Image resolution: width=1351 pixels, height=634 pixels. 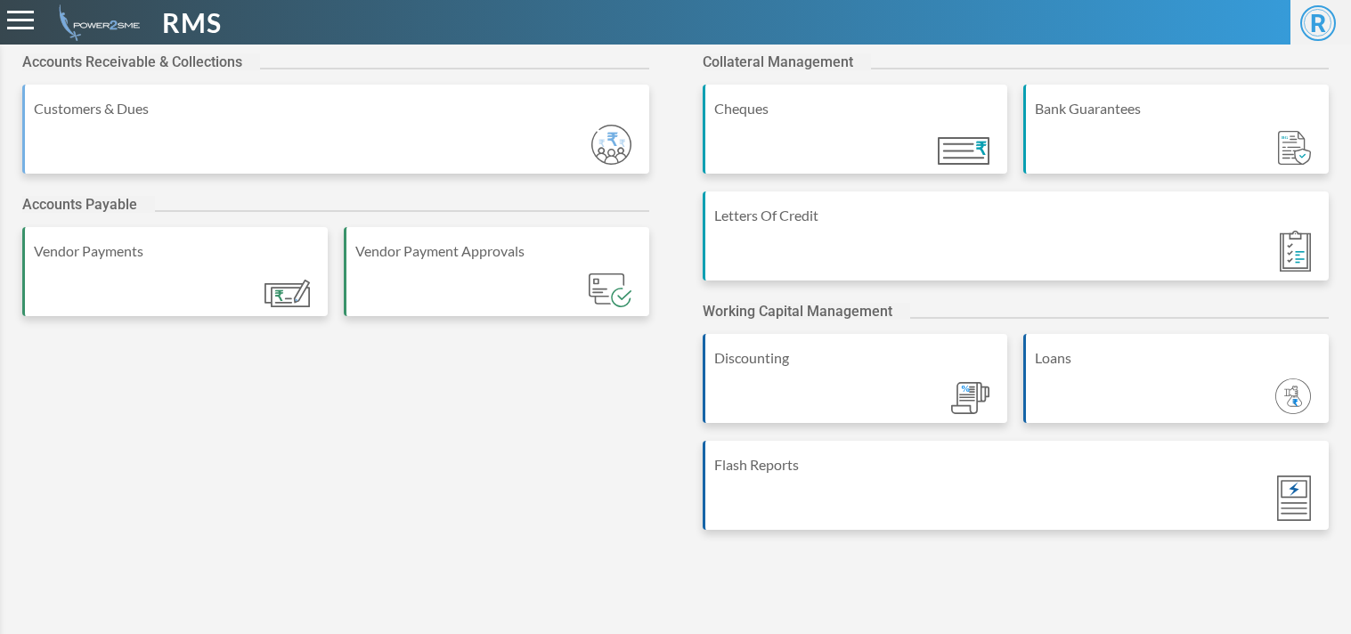 What do you see at coordinates (855, 138) in the screenshot?
I see `a: Cheques Module_ic` at bounding box center [855, 138].